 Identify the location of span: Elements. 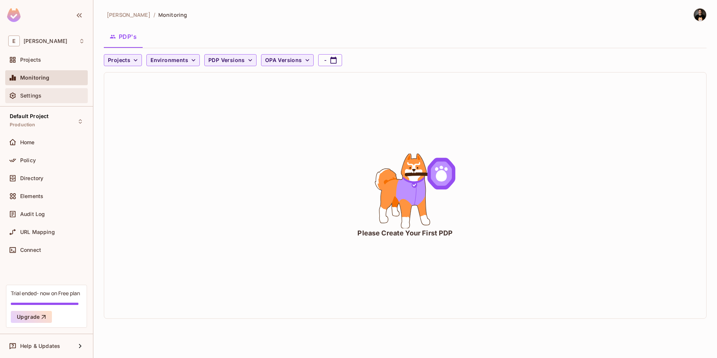
(32, 196).